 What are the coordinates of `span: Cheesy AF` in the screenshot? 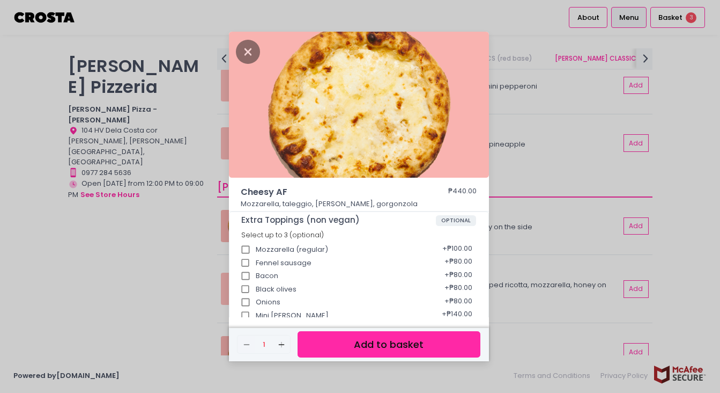 It's located at (329, 192).